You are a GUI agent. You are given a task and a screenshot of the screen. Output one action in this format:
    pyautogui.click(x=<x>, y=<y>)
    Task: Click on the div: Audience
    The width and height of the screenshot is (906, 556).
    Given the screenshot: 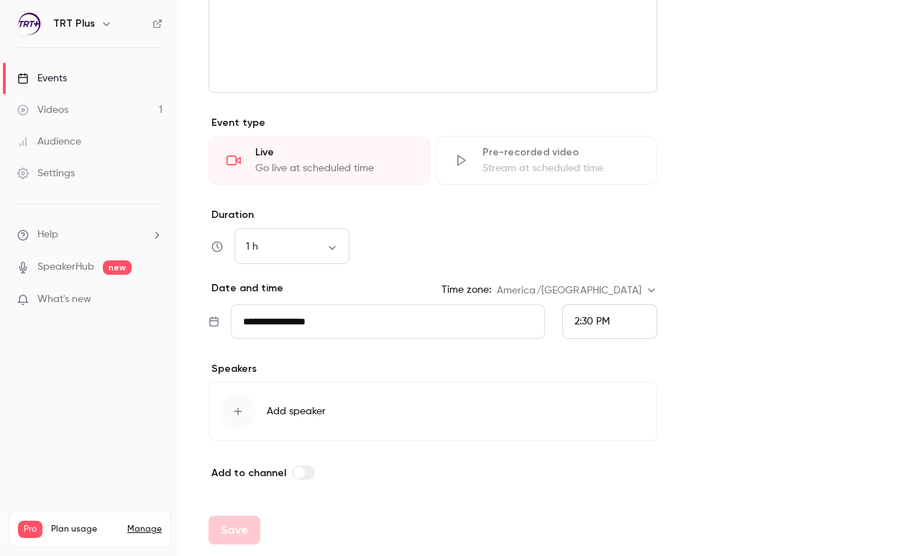 What is the action you would take?
    pyautogui.click(x=49, y=142)
    